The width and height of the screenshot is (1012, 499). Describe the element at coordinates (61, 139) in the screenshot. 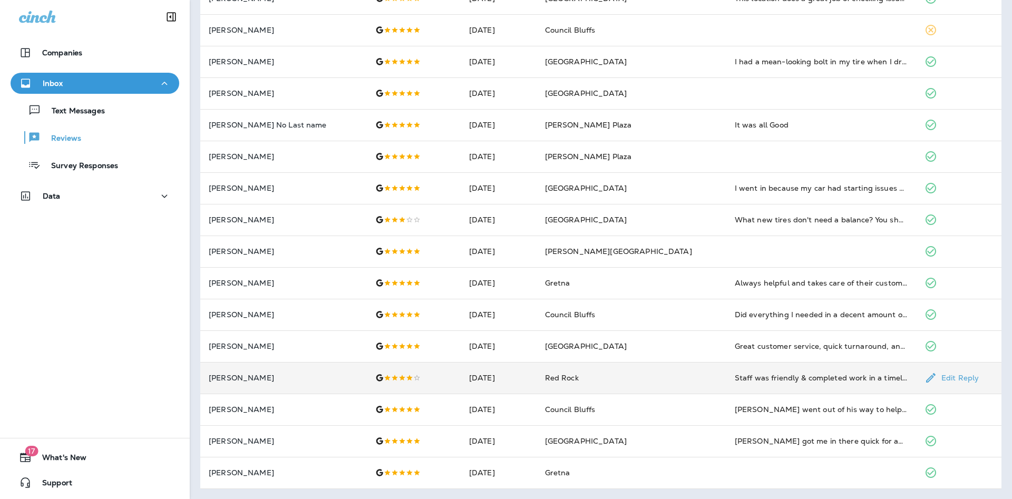

I see `p: Reviews` at that location.